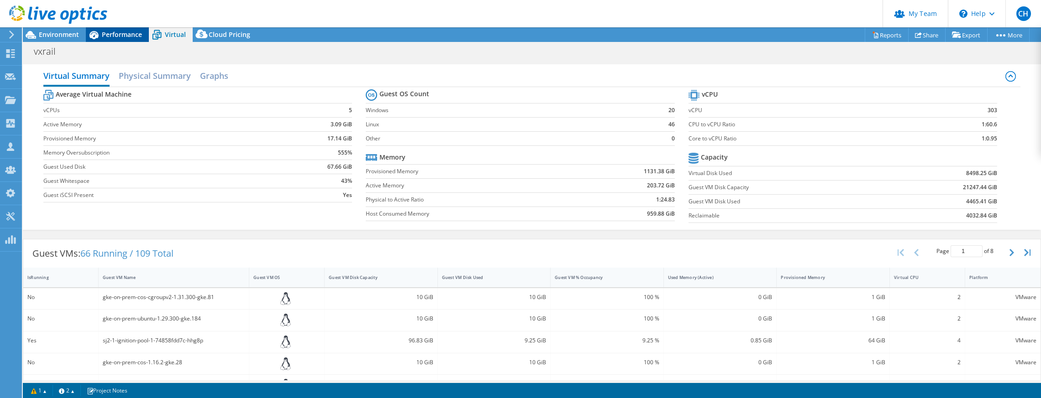  Describe the element at coordinates (807, 125) in the screenshot. I see `label: CPU to vCPU Ratio` at that location.